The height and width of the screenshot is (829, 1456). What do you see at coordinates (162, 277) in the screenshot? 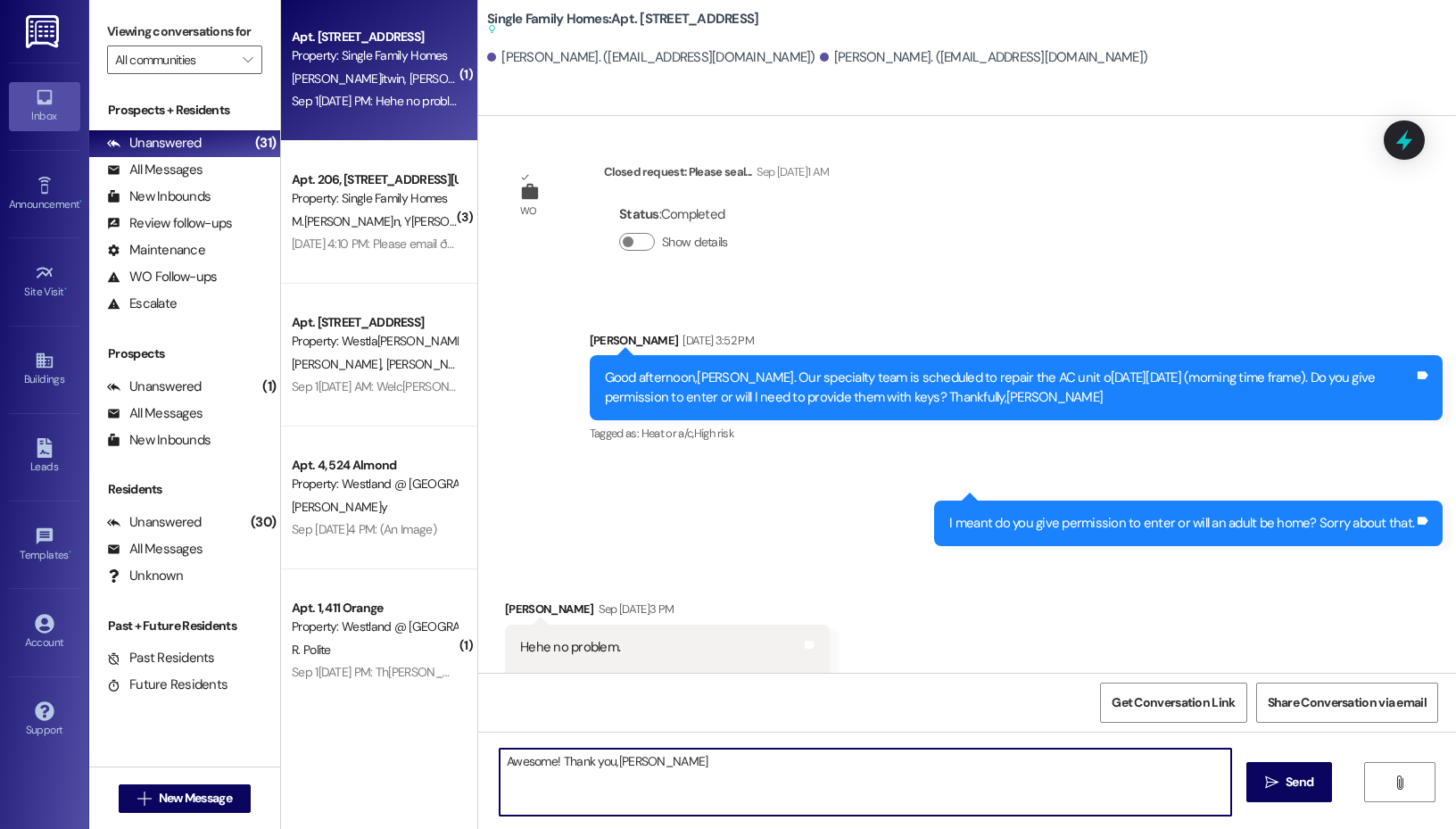
I see `div: WO Follow-ups` at bounding box center [162, 277].